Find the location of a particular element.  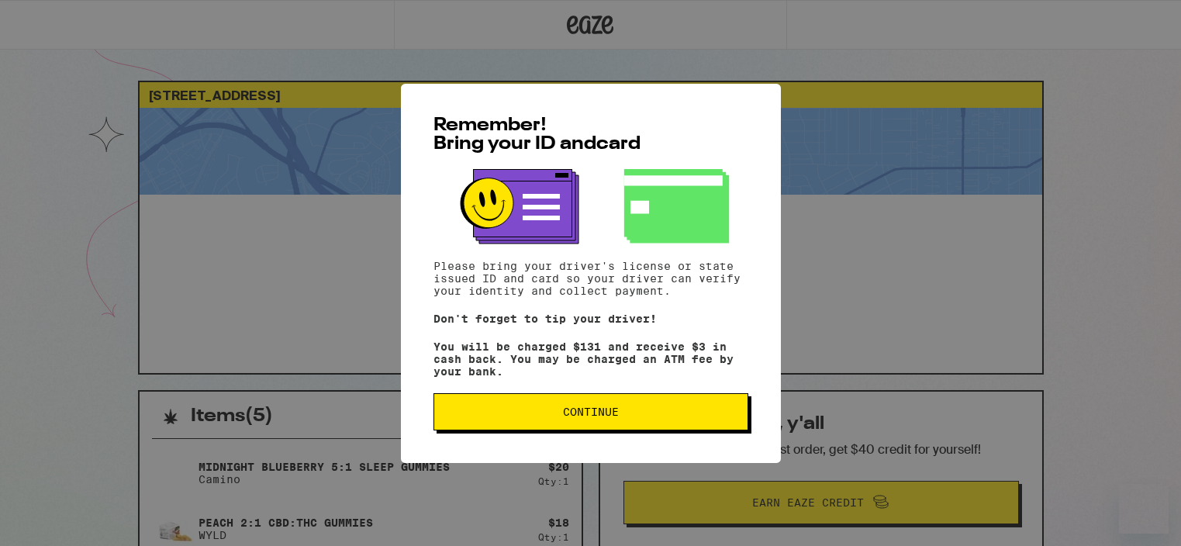

p: You will be charged $131 and receive $3 in cash back. You may be charged an ATM fee by your bank. is located at coordinates (591, 359).